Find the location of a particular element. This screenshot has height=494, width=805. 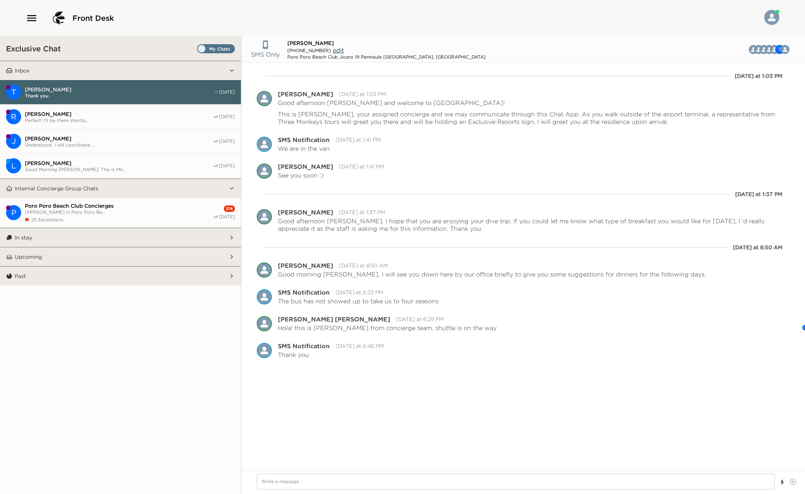

span: Understood. I will coordinate ... is located at coordinates (119, 145).